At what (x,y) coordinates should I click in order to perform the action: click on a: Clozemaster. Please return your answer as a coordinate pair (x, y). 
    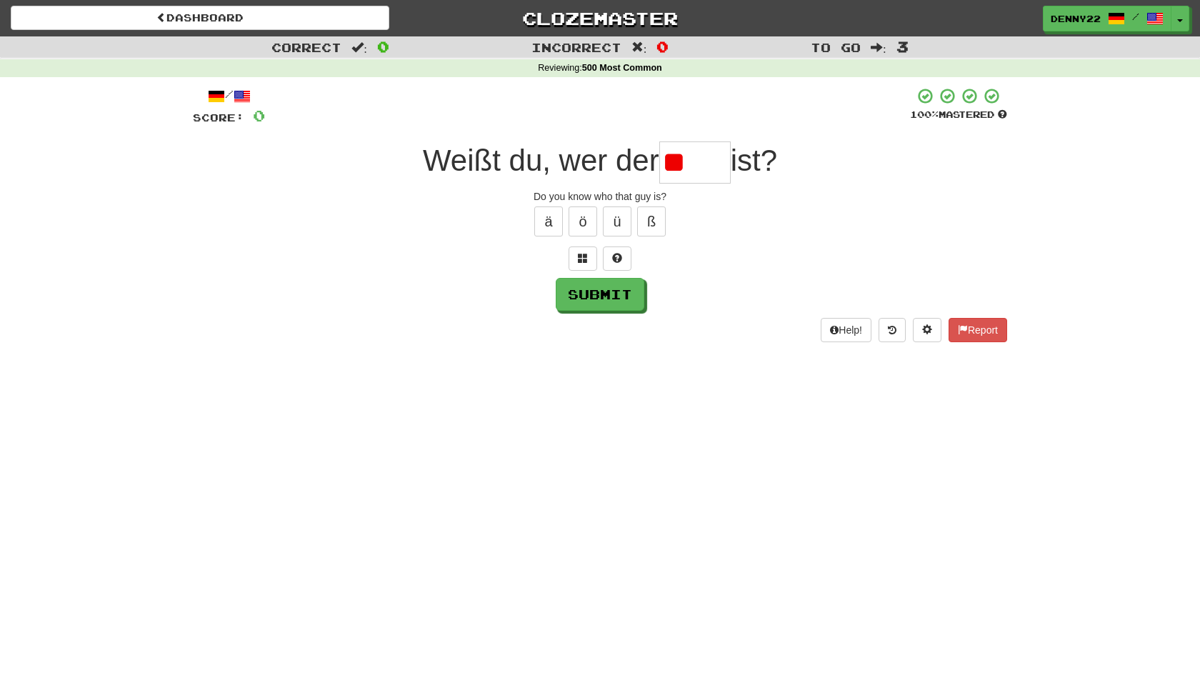
    Looking at the image, I should click on (600, 18).